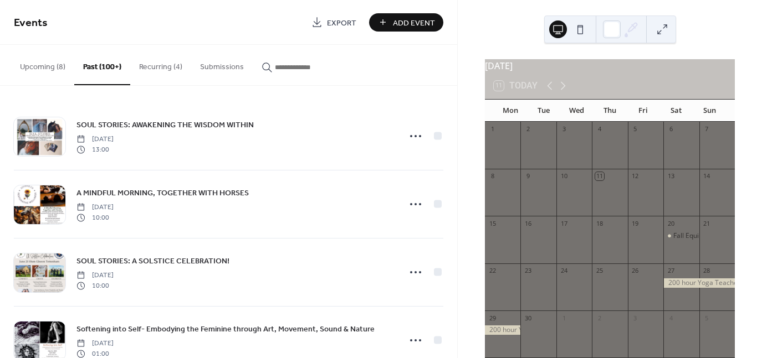  What do you see at coordinates (635, 271) in the screenshot?
I see `div: 26` at bounding box center [635, 271].